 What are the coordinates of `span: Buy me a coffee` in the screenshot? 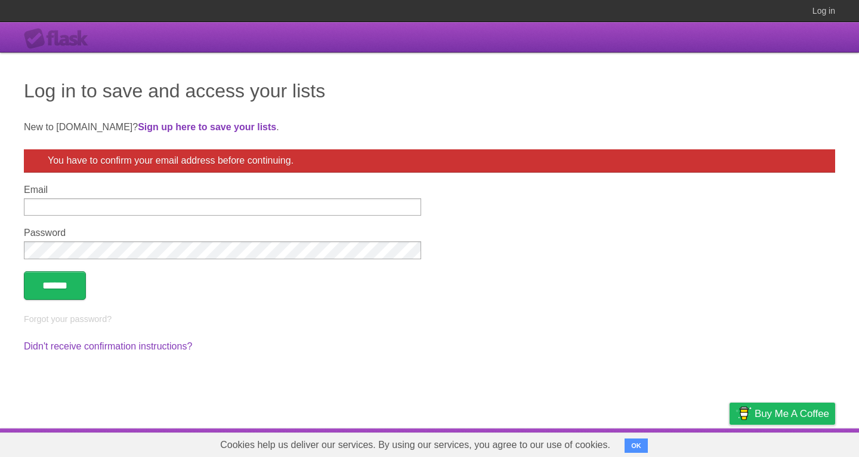 It's located at (792, 413).